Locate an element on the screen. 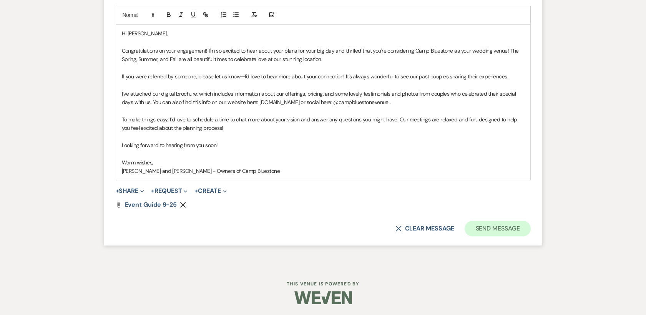 This screenshot has height=315, width=646. p: If you were referred by someone, please let us know—I'd love to hear more about your connection! ... is located at coordinates (323, 77).